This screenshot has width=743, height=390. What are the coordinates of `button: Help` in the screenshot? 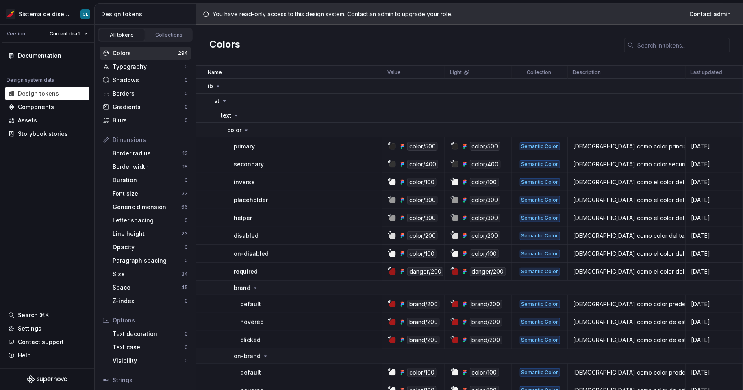 It's located at (47, 355).